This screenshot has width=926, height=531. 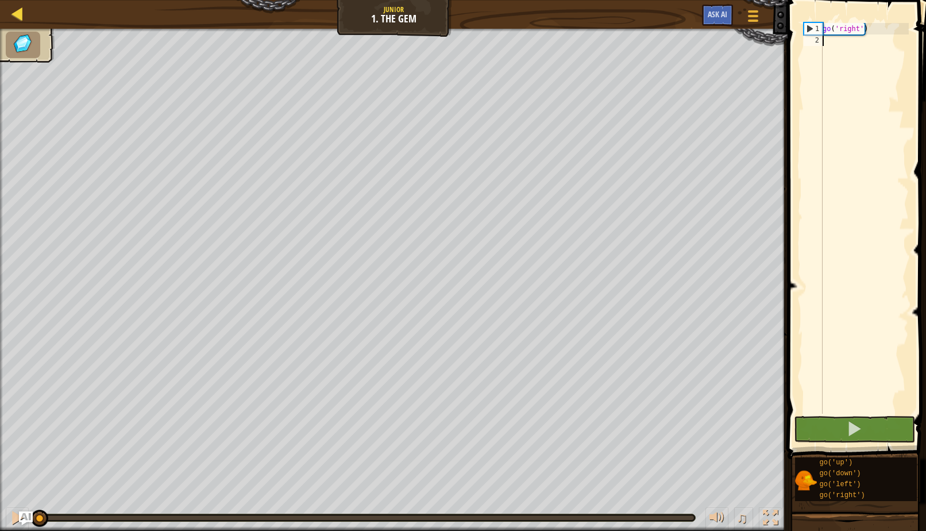 I want to click on button: Ctrl + P: Pause, so click(x=17, y=519).